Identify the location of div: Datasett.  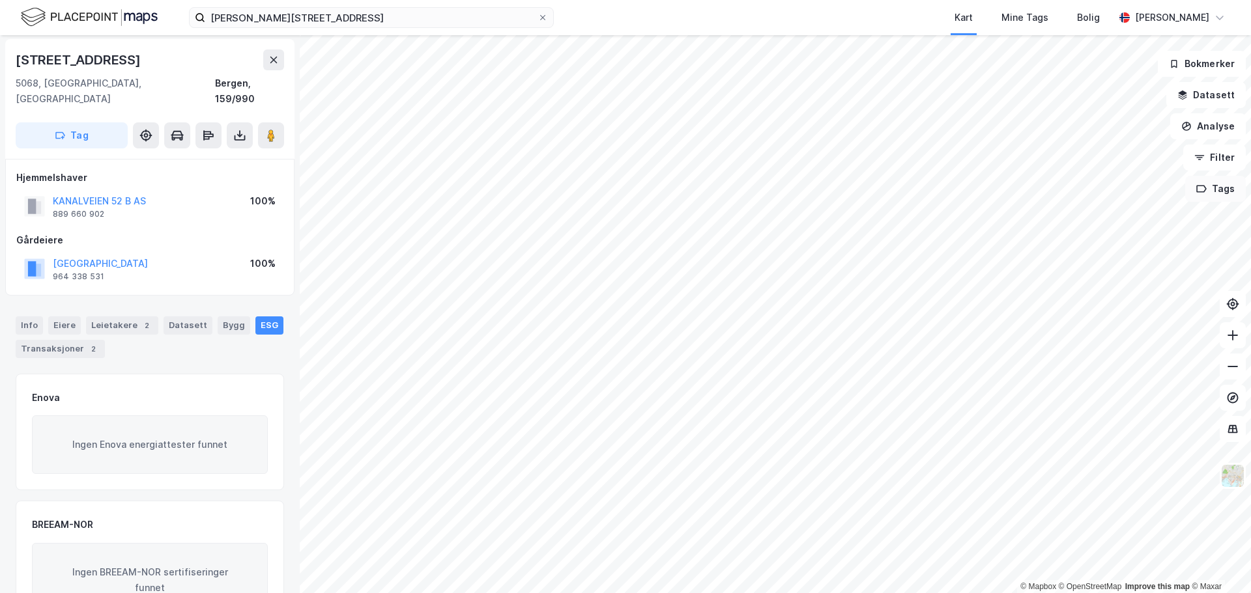
(188, 326).